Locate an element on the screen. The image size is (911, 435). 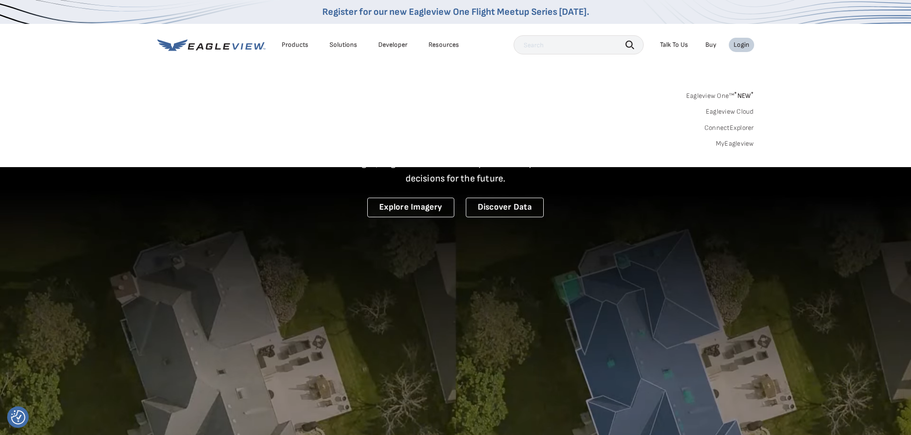
a: Discover Data is located at coordinates (504, 207).